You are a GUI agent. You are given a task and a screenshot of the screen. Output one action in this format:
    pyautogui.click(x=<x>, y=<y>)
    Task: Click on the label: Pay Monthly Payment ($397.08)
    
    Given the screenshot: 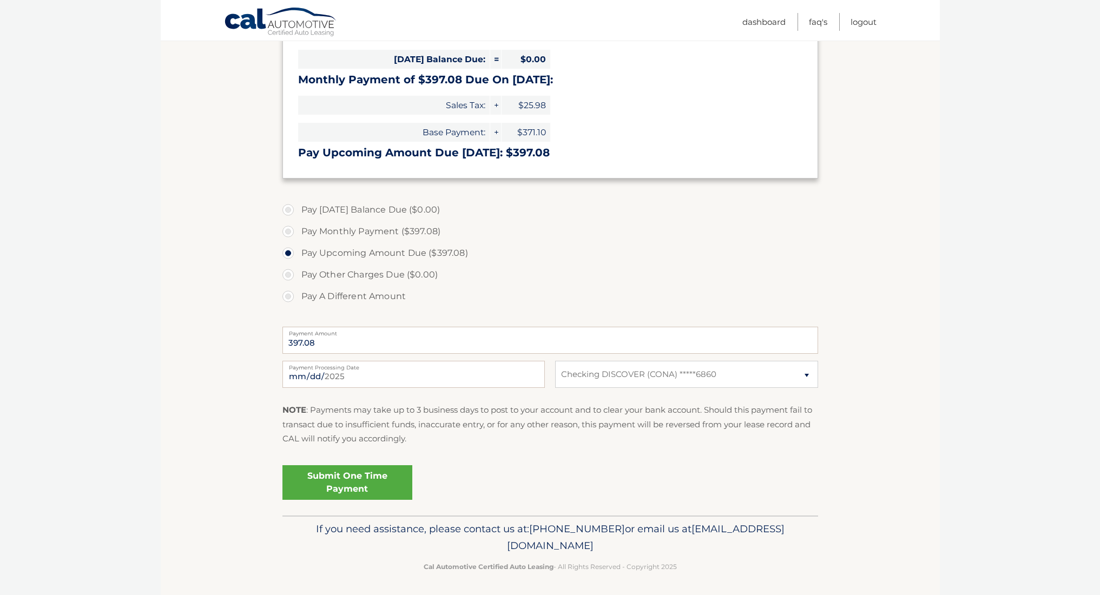 What is the action you would take?
    pyautogui.click(x=550, y=232)
    